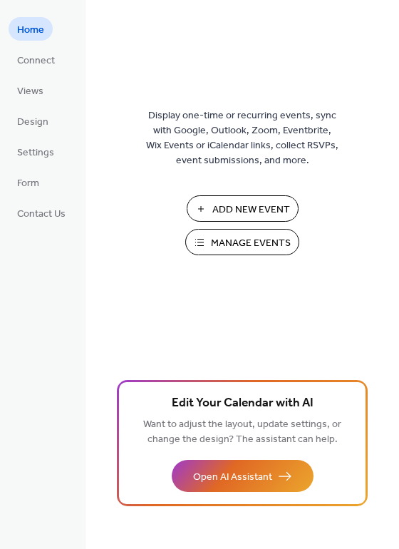 This screenshot has height=549, width=399. I want to click on span: Design, so click(33, 122).